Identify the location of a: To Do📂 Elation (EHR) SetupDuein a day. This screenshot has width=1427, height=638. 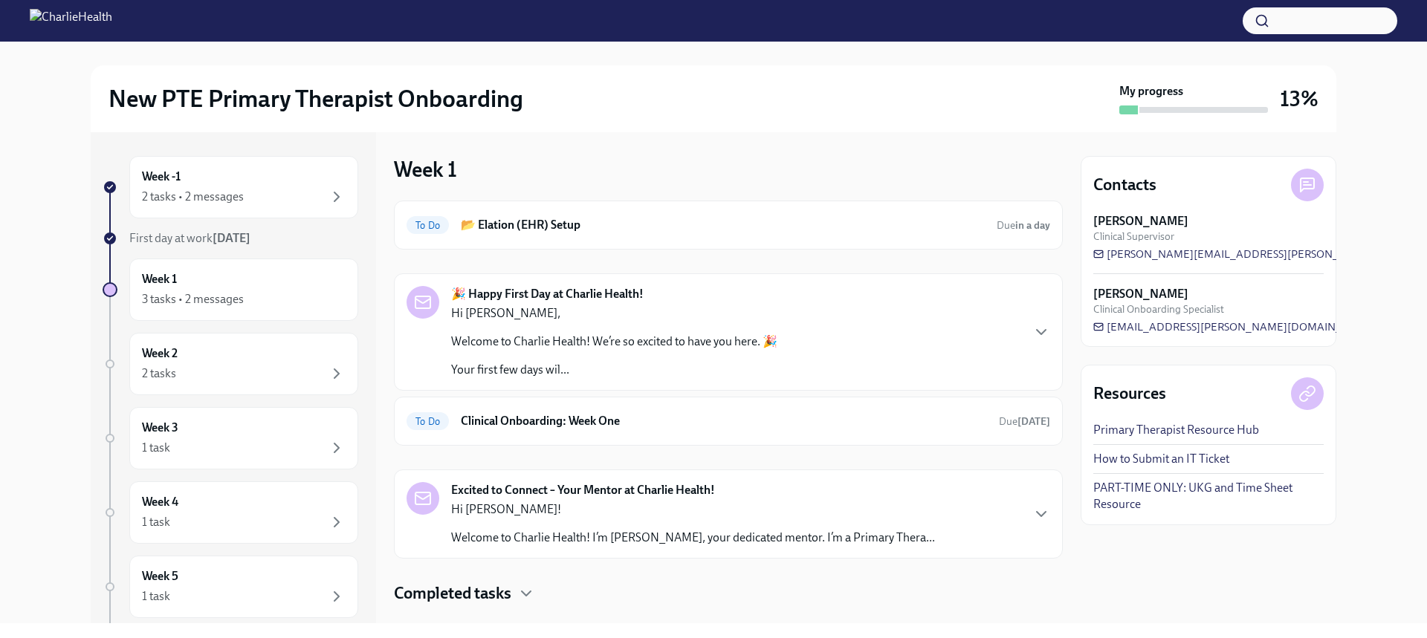
(728, 225).